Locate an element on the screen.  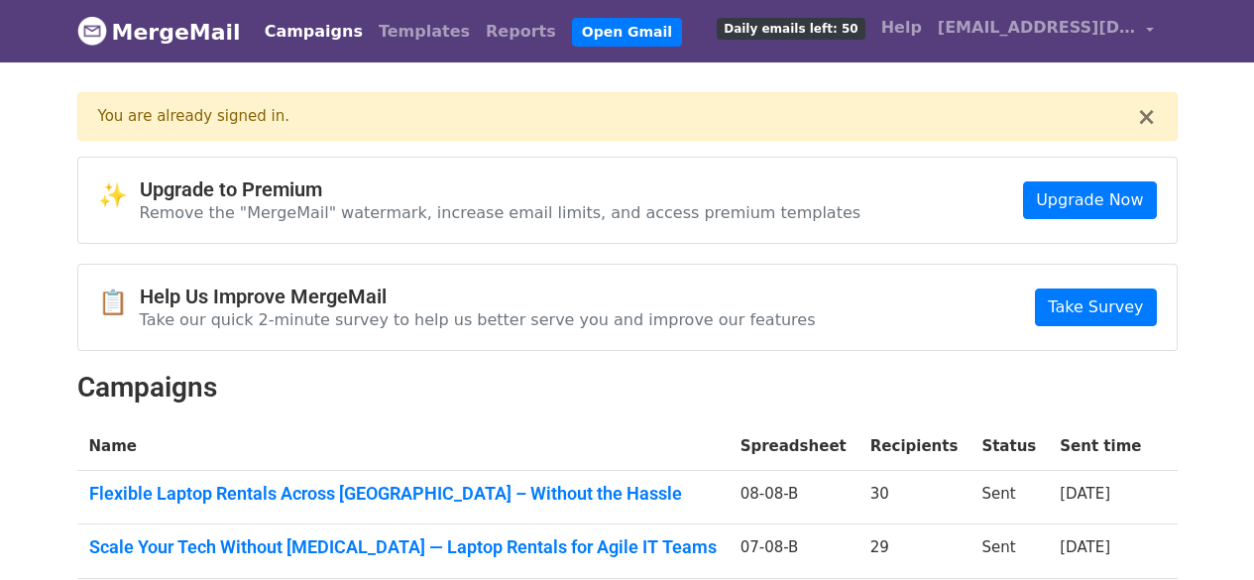
a: Templates is located at coordinates (424, 32).